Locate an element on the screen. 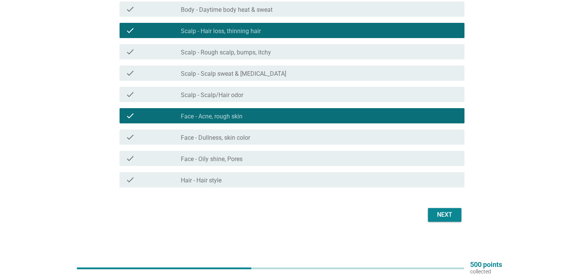 Image resolution: width=579 pixels, height=278 pixels. label: Hair - Hair style is located at coordinates (201, 180).